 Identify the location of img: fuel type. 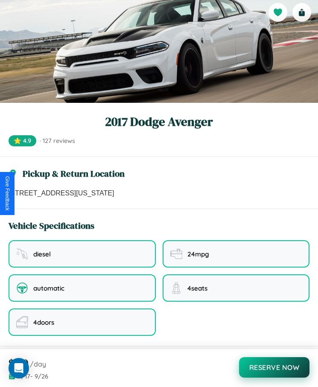
(22, 254).